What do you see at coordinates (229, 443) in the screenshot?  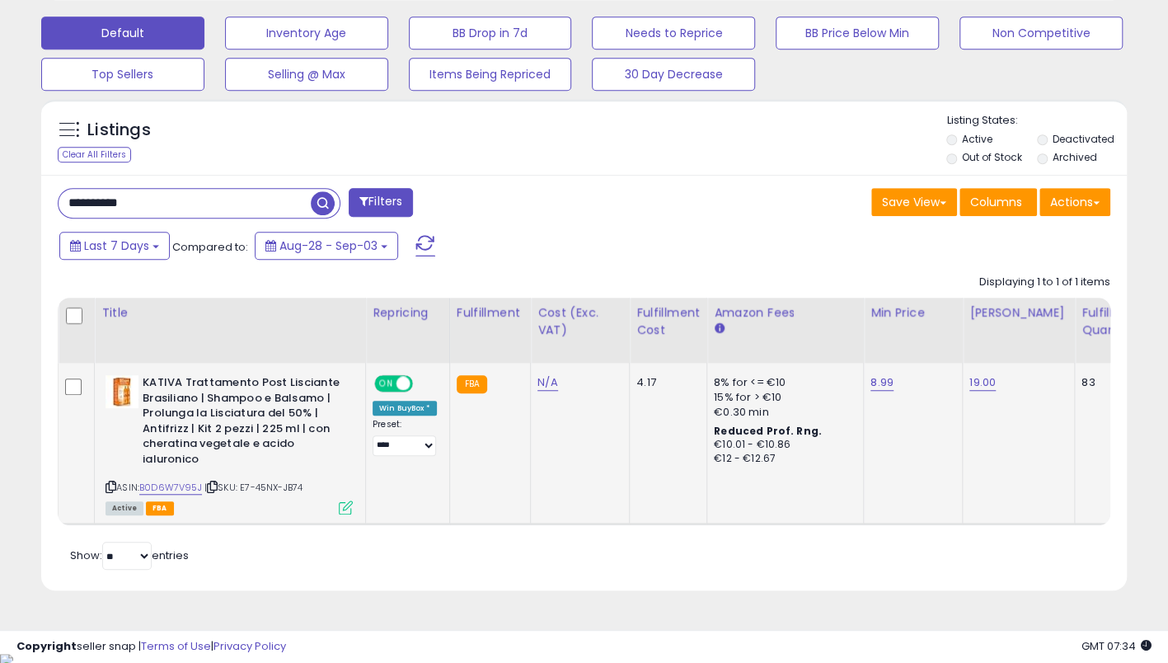 I see `div: ASIN:` at bounding box center [229, 443].